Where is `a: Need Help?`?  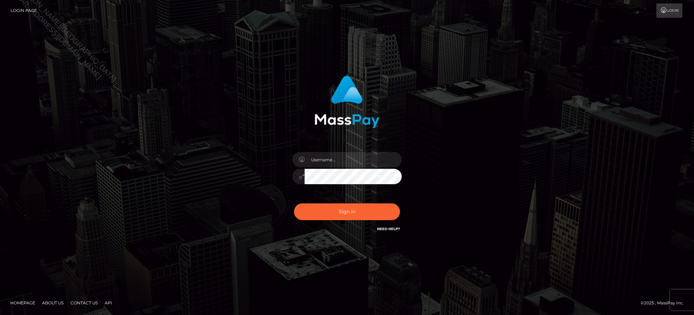 a: Need Help? is located at coordinates (389, 228).